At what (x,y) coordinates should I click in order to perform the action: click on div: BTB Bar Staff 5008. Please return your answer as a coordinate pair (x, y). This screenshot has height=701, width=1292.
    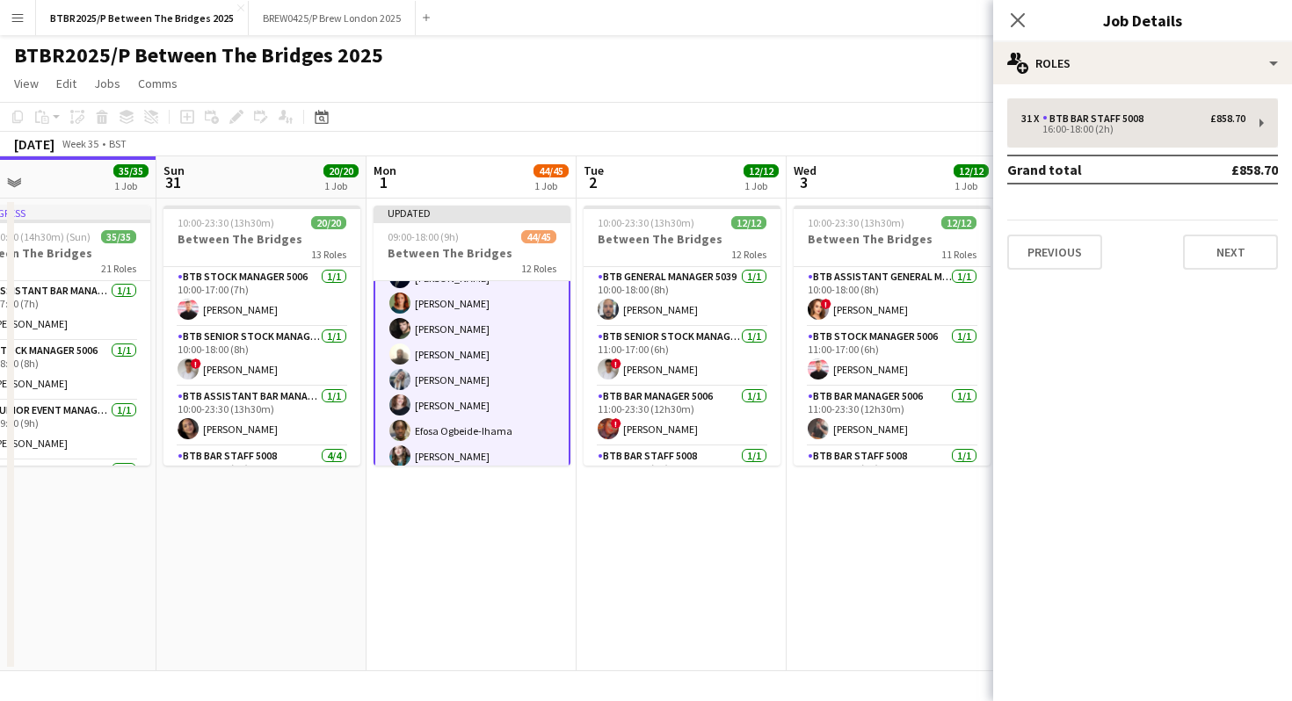
    Looking at the image, I should click on (1096, 119).